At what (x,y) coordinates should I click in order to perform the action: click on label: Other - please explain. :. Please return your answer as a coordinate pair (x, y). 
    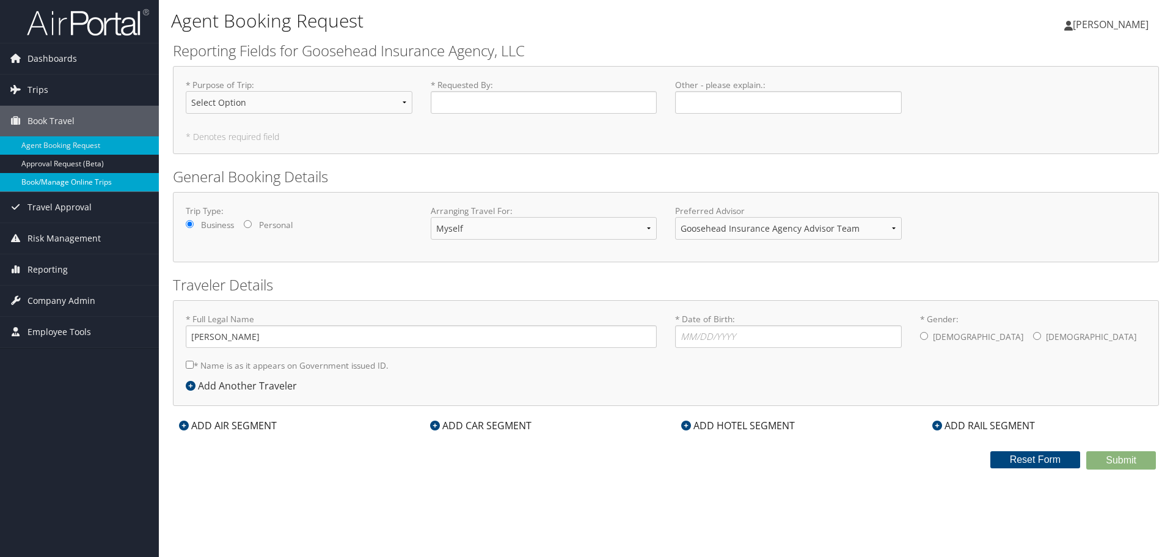
    Looking at the image, I should click on (788, 96).